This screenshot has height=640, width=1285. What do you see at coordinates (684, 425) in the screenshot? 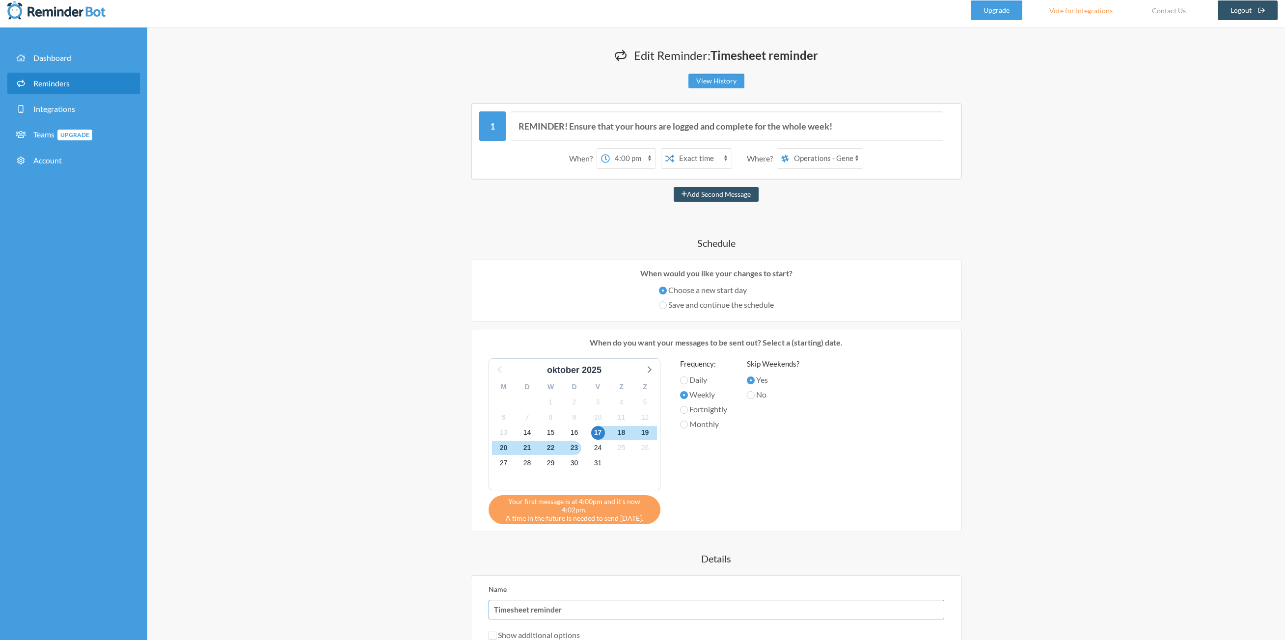
I see `input: Monthly` at bounding box center [684, 425].